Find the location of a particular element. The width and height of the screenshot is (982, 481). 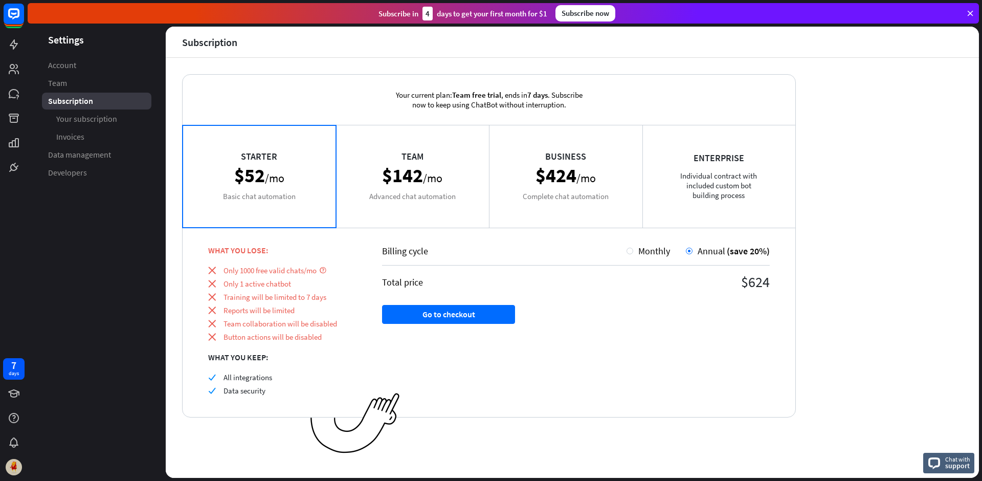

div: 4 is located at coordinates (428, 13).